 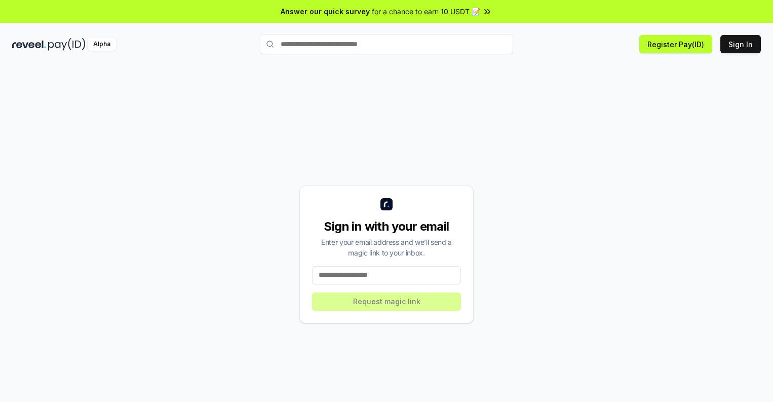 What do you see at coordinates (387, 247) in the screenshot?
I see `div: Enter your email address and we’ll send a magic link to your inbox.` at bounding box center [387, 247].